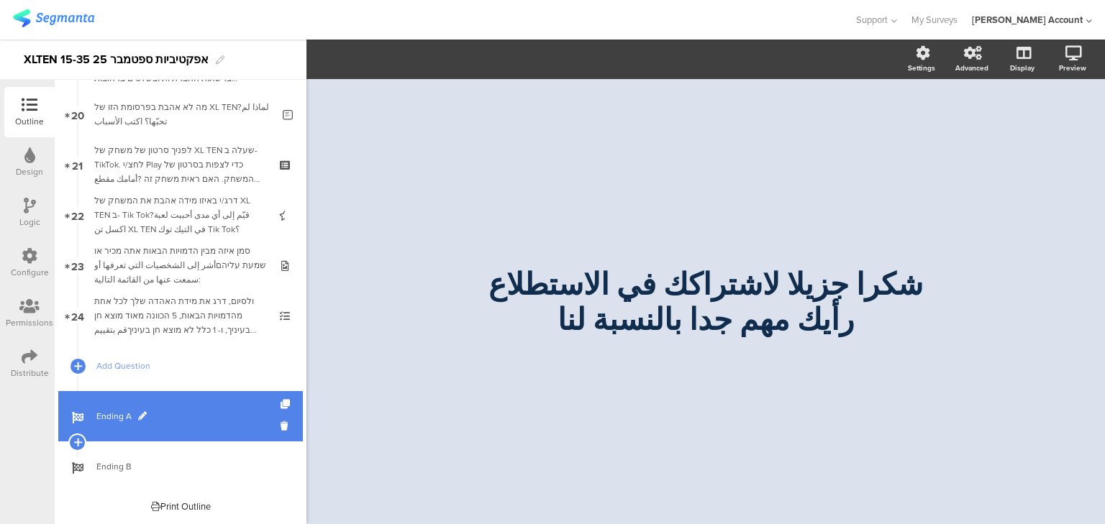  I want to click on div: Print Outline, so click(181, 506).